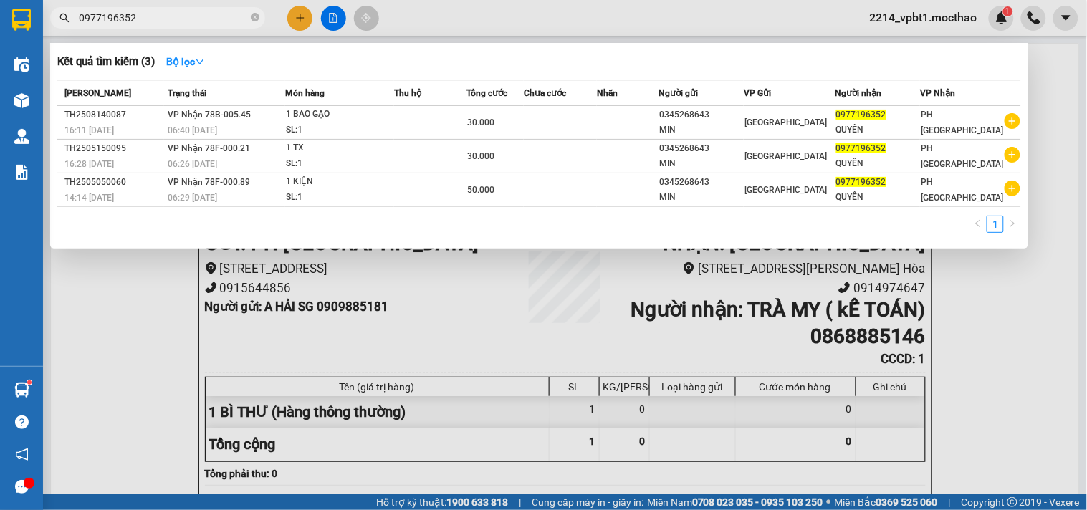  I want to click on span: VP Nhận 78B-005.45, so click(209, 115).